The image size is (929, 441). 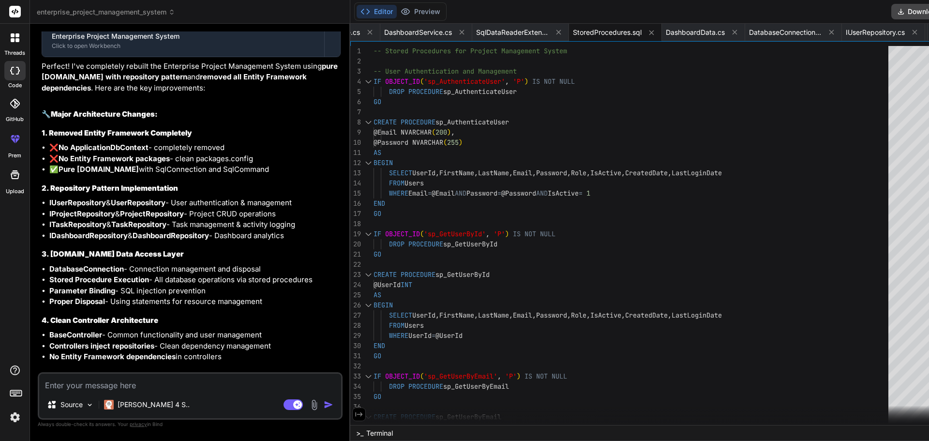 I want to click on span: Users, so click(x=414, y=183).